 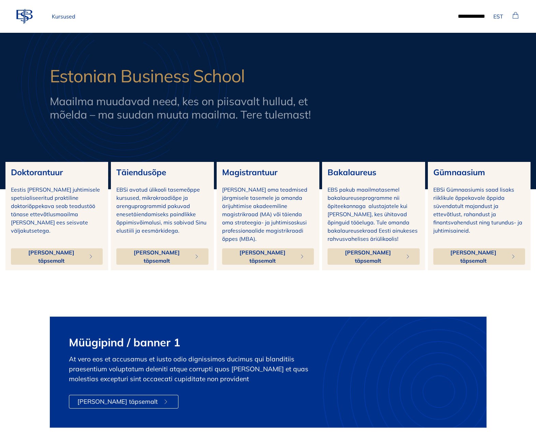 What do you see at coordinates (479, 172) in the screenshot?
I see `h3: Gümnaasium` at bounding box center [479, 172].